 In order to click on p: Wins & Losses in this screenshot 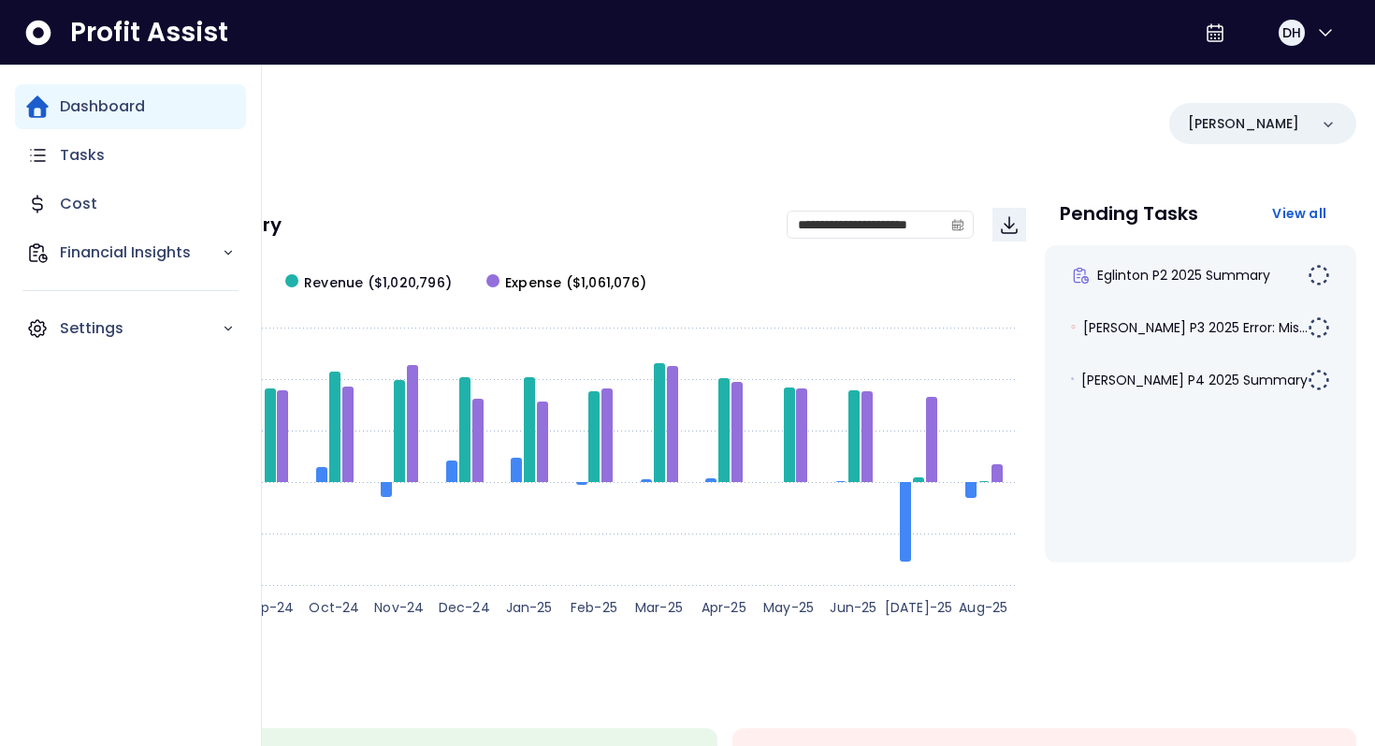, I will do `click(725, 696)`.